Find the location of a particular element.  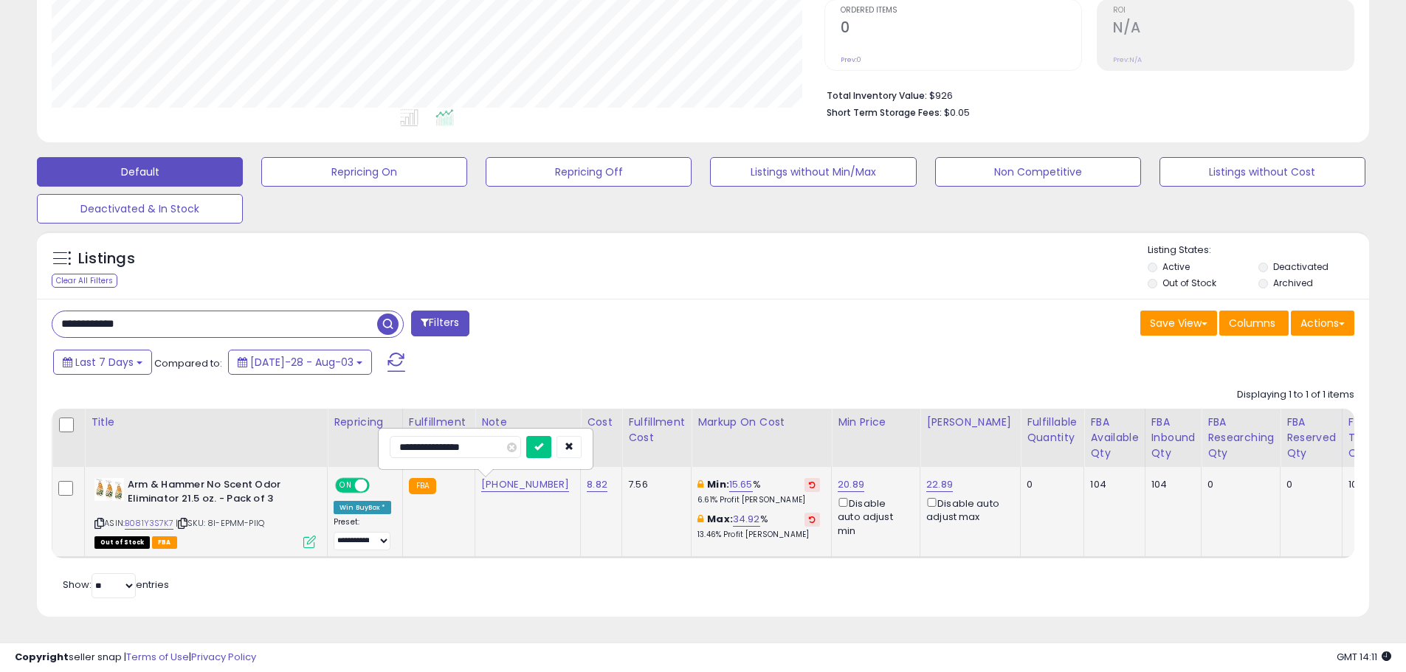

b: Total Inventory Value: is located at coordinates (877, 95).